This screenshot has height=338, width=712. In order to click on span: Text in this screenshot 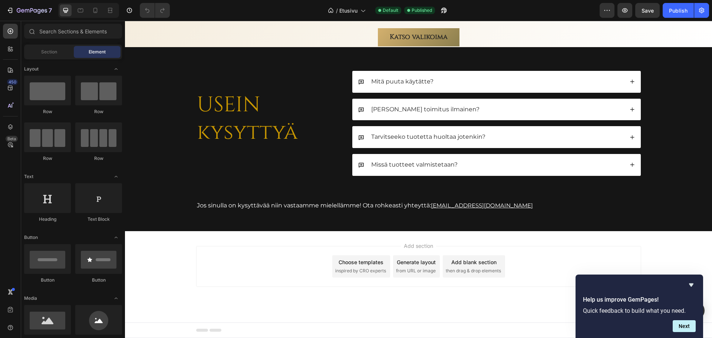, I will do `click(29, 177)`.